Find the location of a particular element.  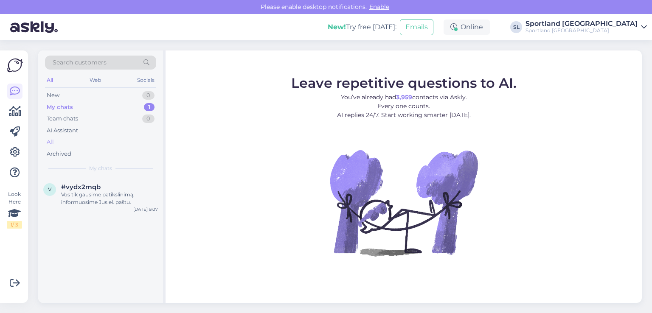

b: 3,959 is located at coordinates (404, 97).